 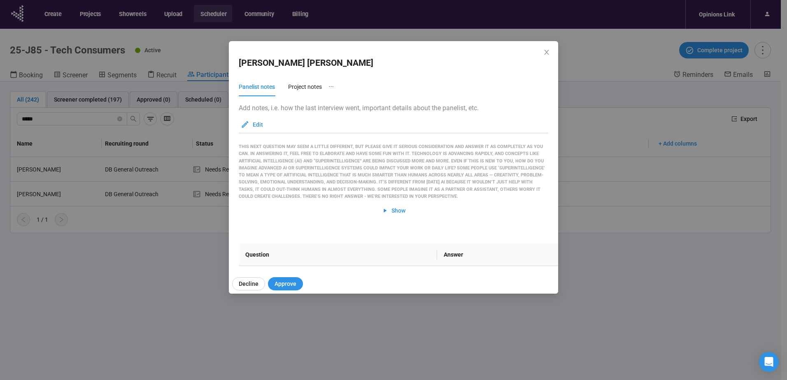 What do you see at coordinates (285, 284) in the screenshot?
I see `button: Approve` at bounding box center [285, 284].